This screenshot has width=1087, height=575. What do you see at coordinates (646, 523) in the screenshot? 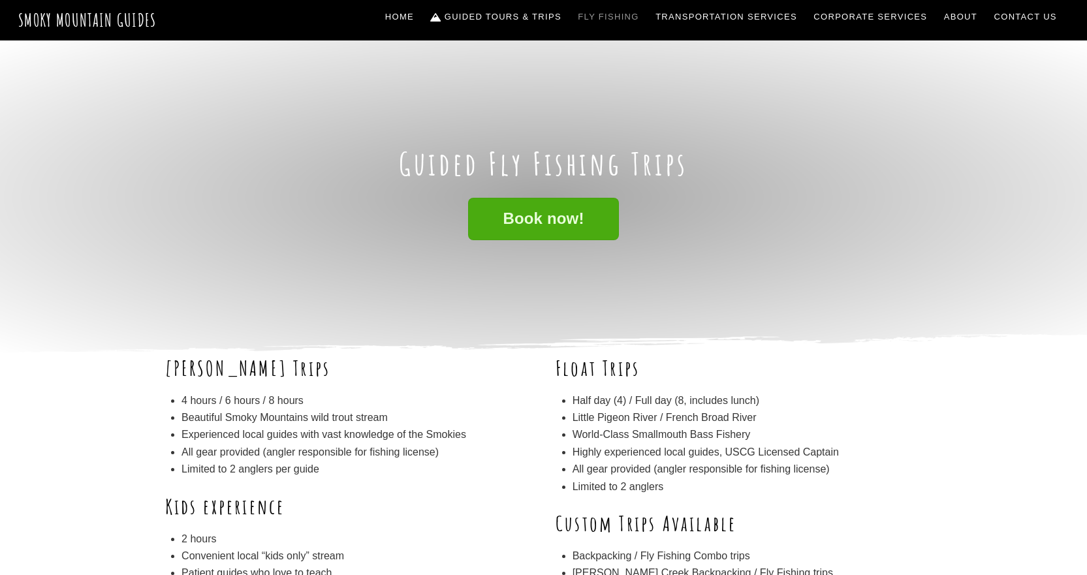
I see `b: Custom Trips Available` at bounding box center [646, 523].